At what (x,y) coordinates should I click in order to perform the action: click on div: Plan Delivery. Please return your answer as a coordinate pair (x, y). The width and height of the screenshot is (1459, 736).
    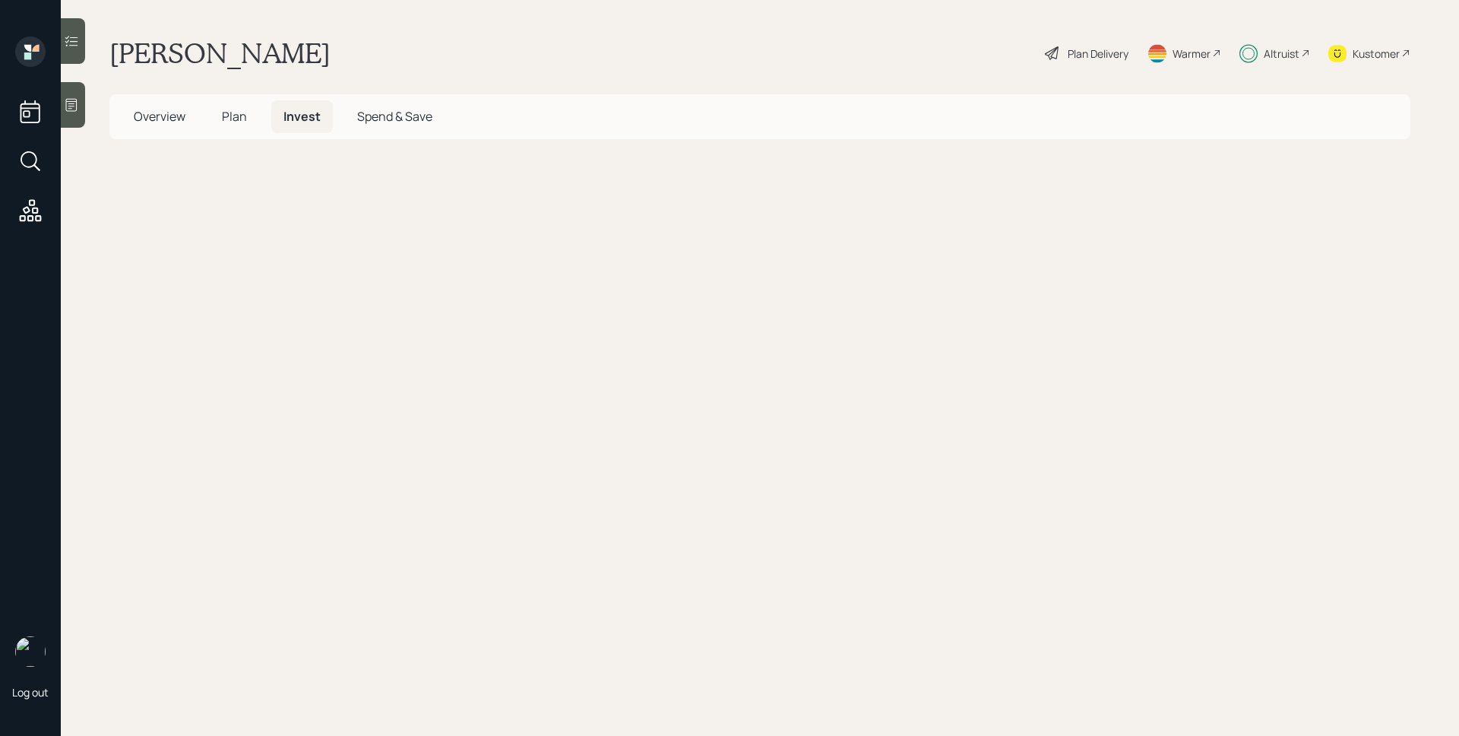
    Looking at the image, I should click on (1098, 53).